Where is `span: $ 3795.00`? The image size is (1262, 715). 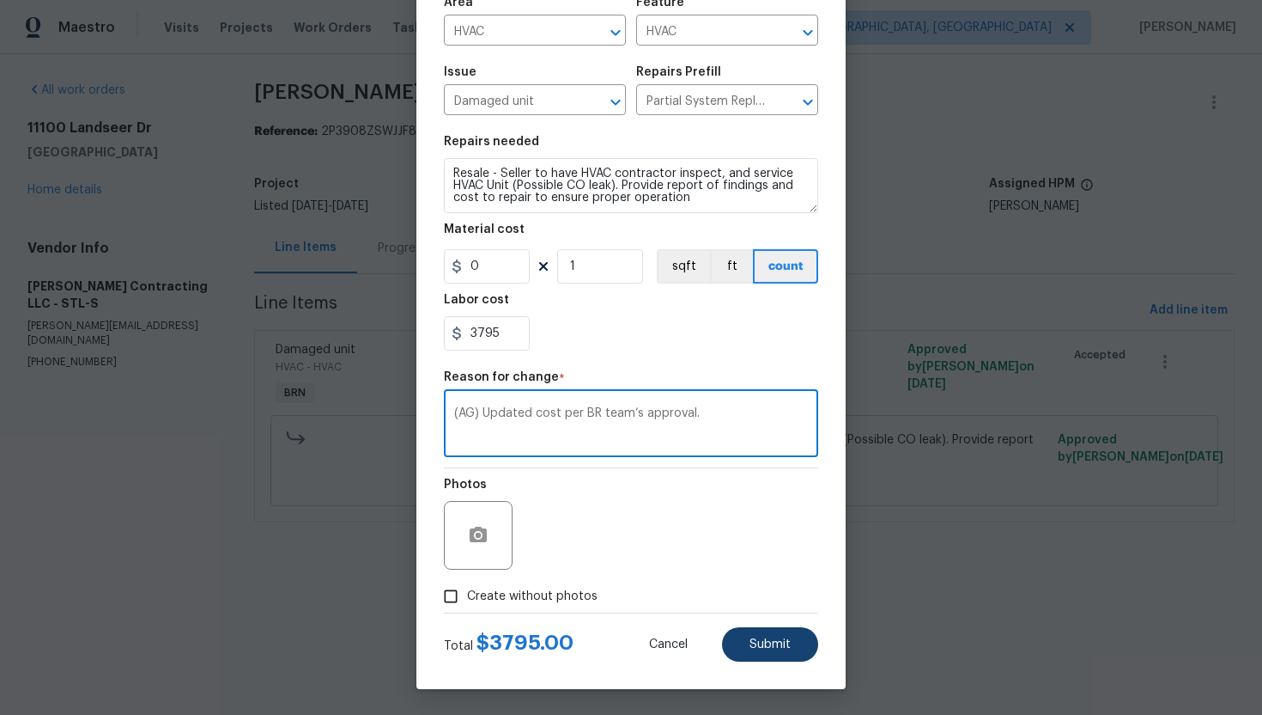 span: $ 3795.00 is located at coordinates (525, 642).